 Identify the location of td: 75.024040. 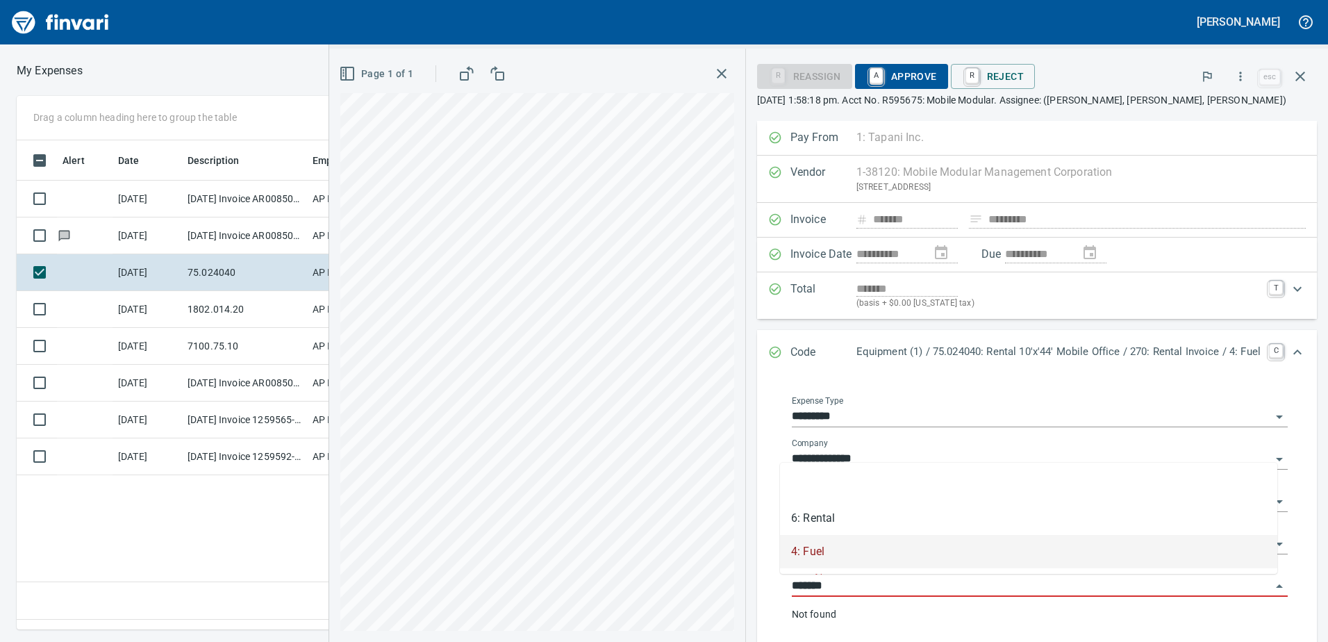
(245, 272).